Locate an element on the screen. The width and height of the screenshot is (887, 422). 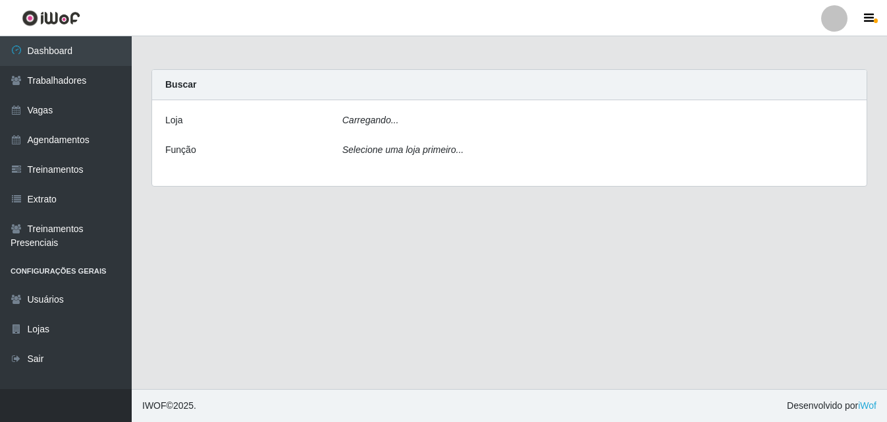
label: Loja is located at coordinates (174, 120).